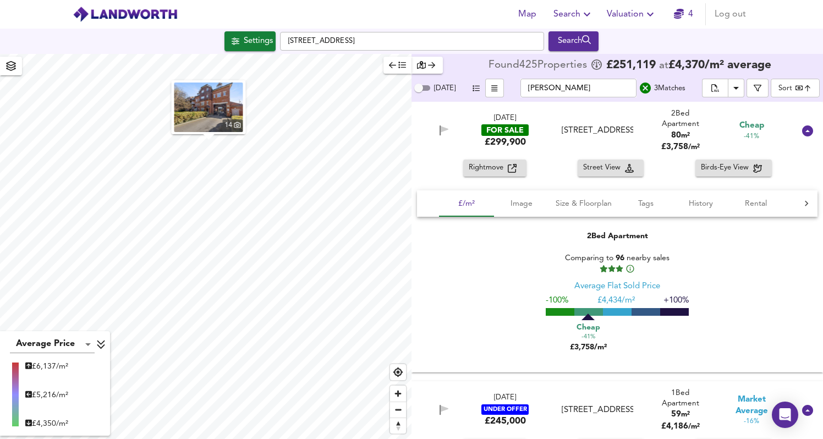  Describe the element at coordinates (756, 203) in the screenshot. I see `span: Rental` at that location.